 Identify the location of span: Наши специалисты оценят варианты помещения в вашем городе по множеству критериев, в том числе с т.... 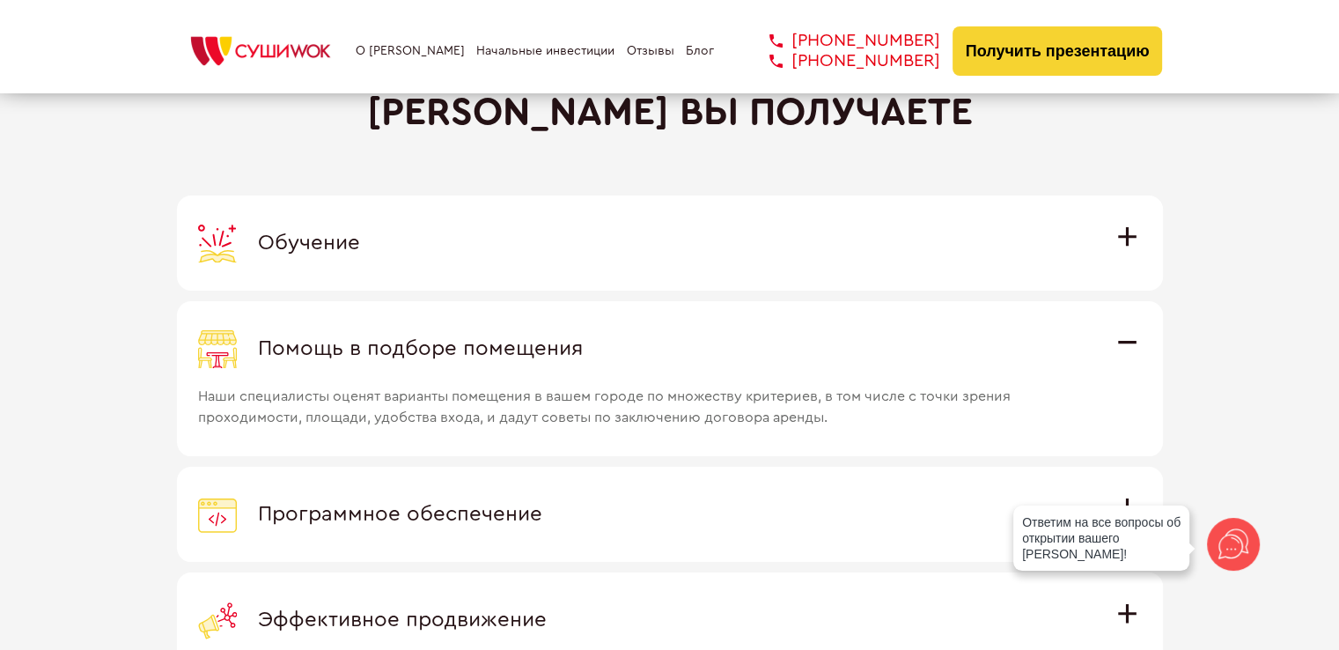
(646, 398).